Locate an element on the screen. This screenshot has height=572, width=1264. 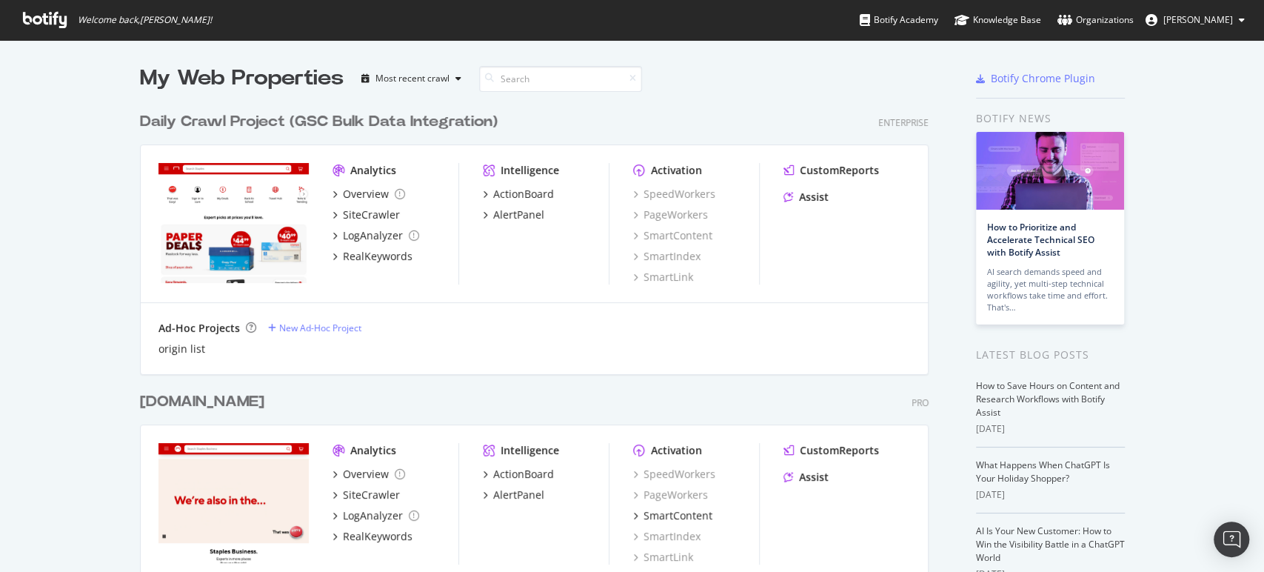
div: Organizations is located at coordinates (1095, 20).